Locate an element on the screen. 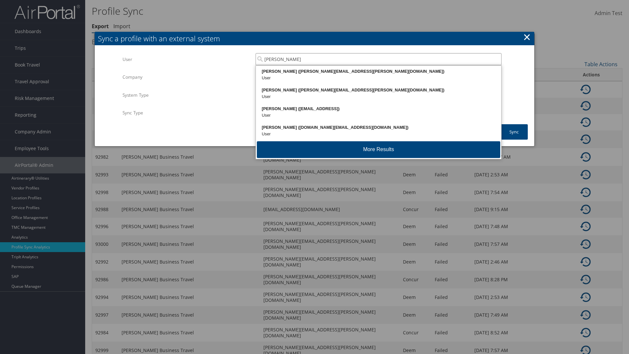 The width and height of the screenshot is (629, 354). label: Sync Type is located at coordinates (186, 113).